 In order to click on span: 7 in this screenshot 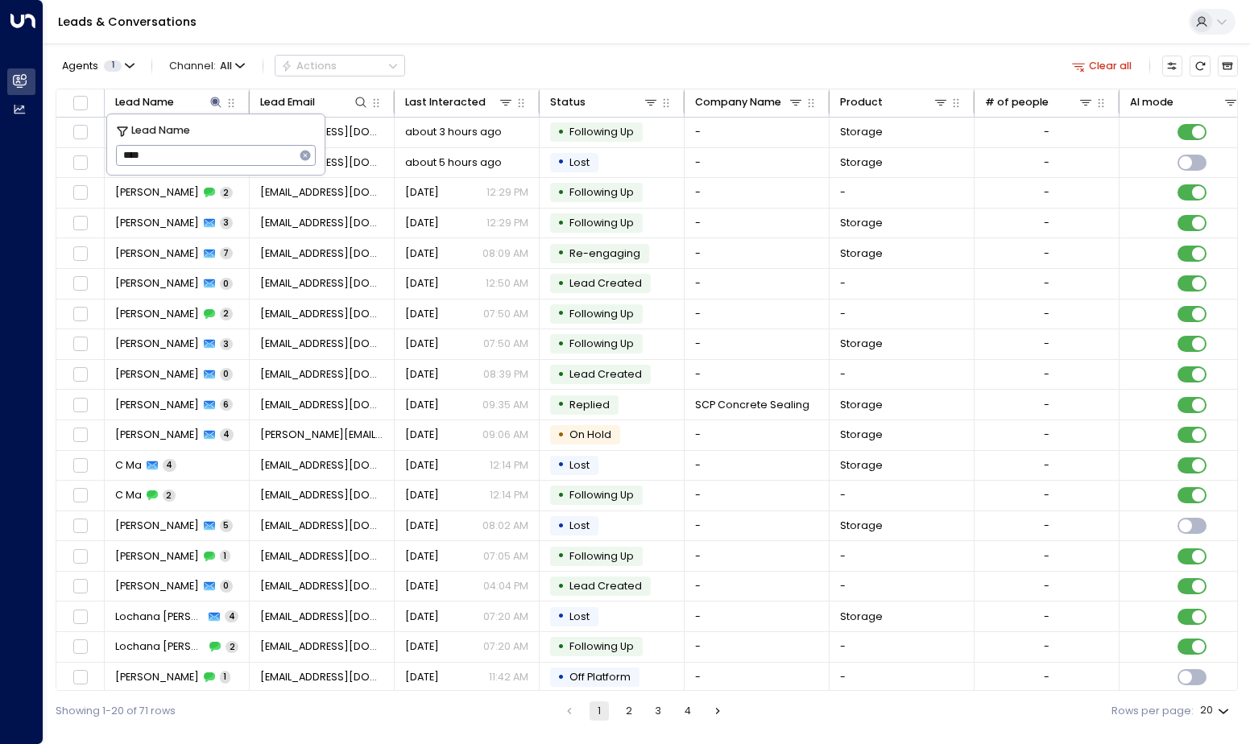, I will do `click(226, 253)`.